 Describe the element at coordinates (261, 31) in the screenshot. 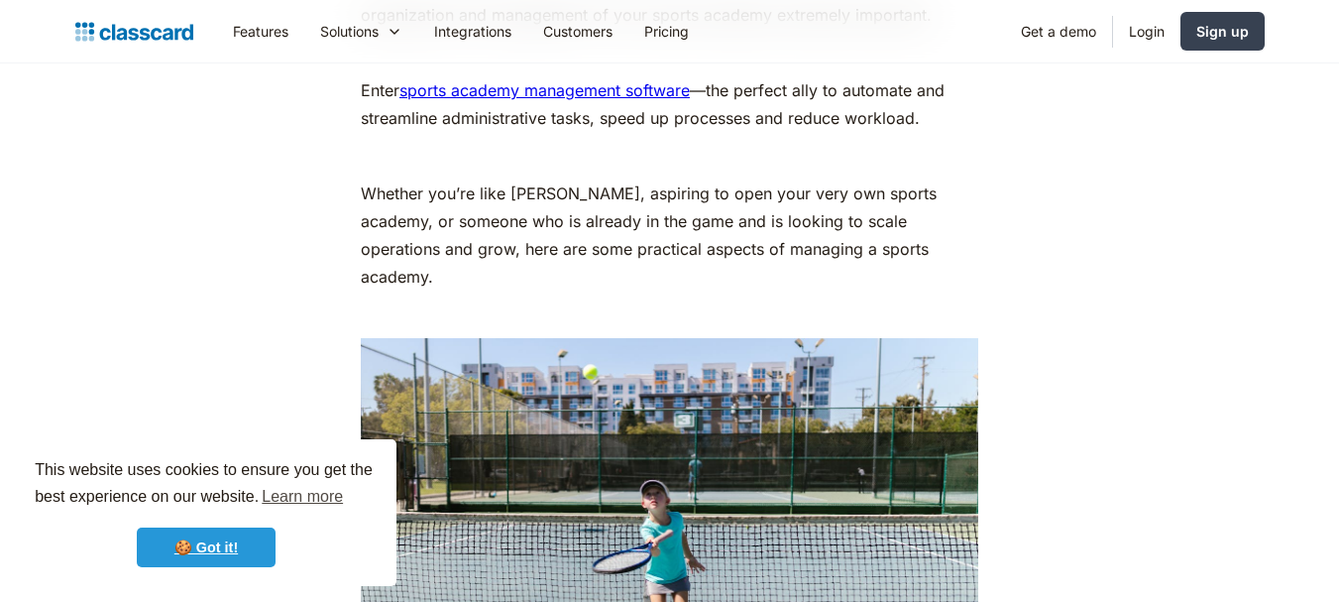

I see `a: Features` at that location.